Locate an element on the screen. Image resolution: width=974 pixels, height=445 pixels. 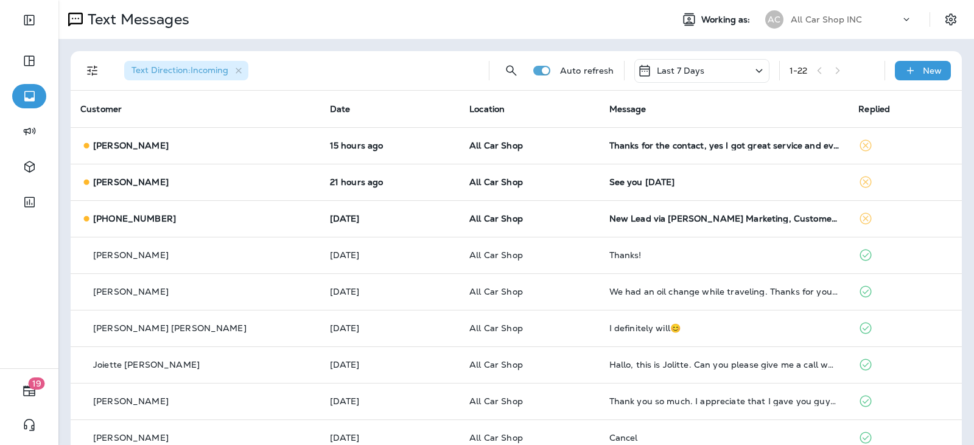
div: Hallo, this is Jolitte. Can you please give me a call when you're free thanks. is located at coordinates (724, 365).